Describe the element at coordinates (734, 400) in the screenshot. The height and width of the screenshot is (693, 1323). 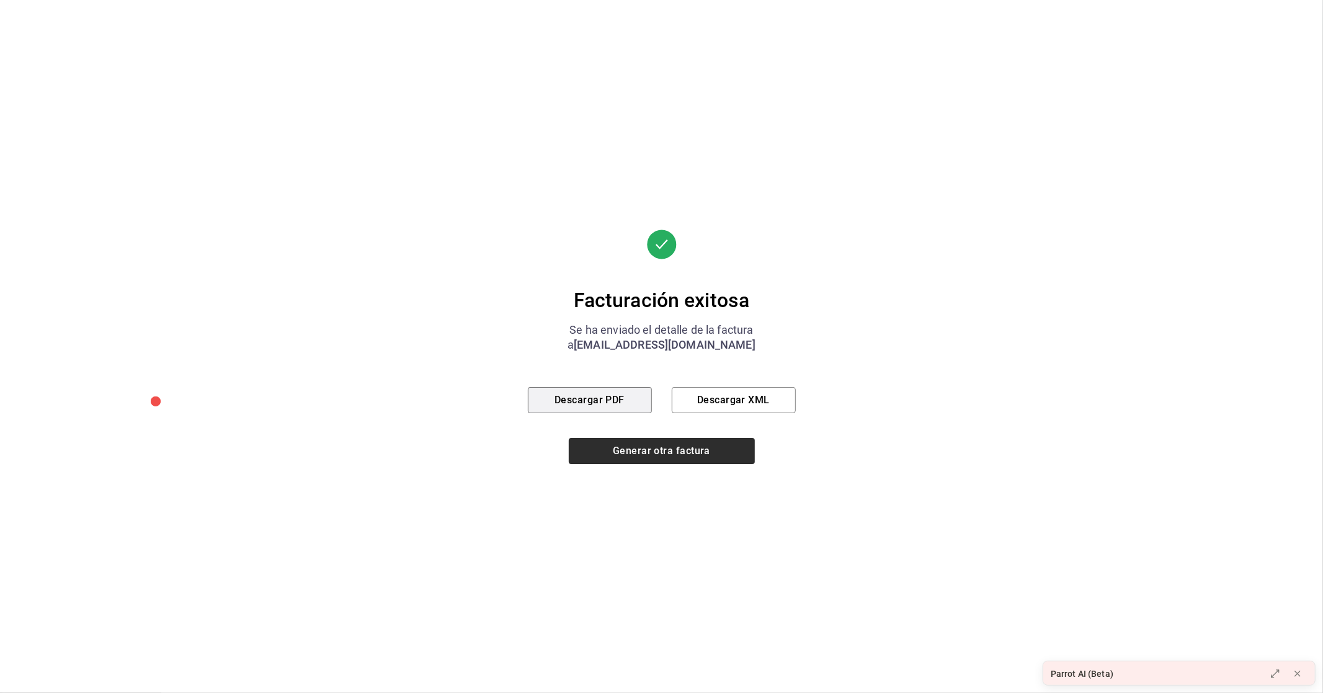
I see `button: Descargar XML` at that location.